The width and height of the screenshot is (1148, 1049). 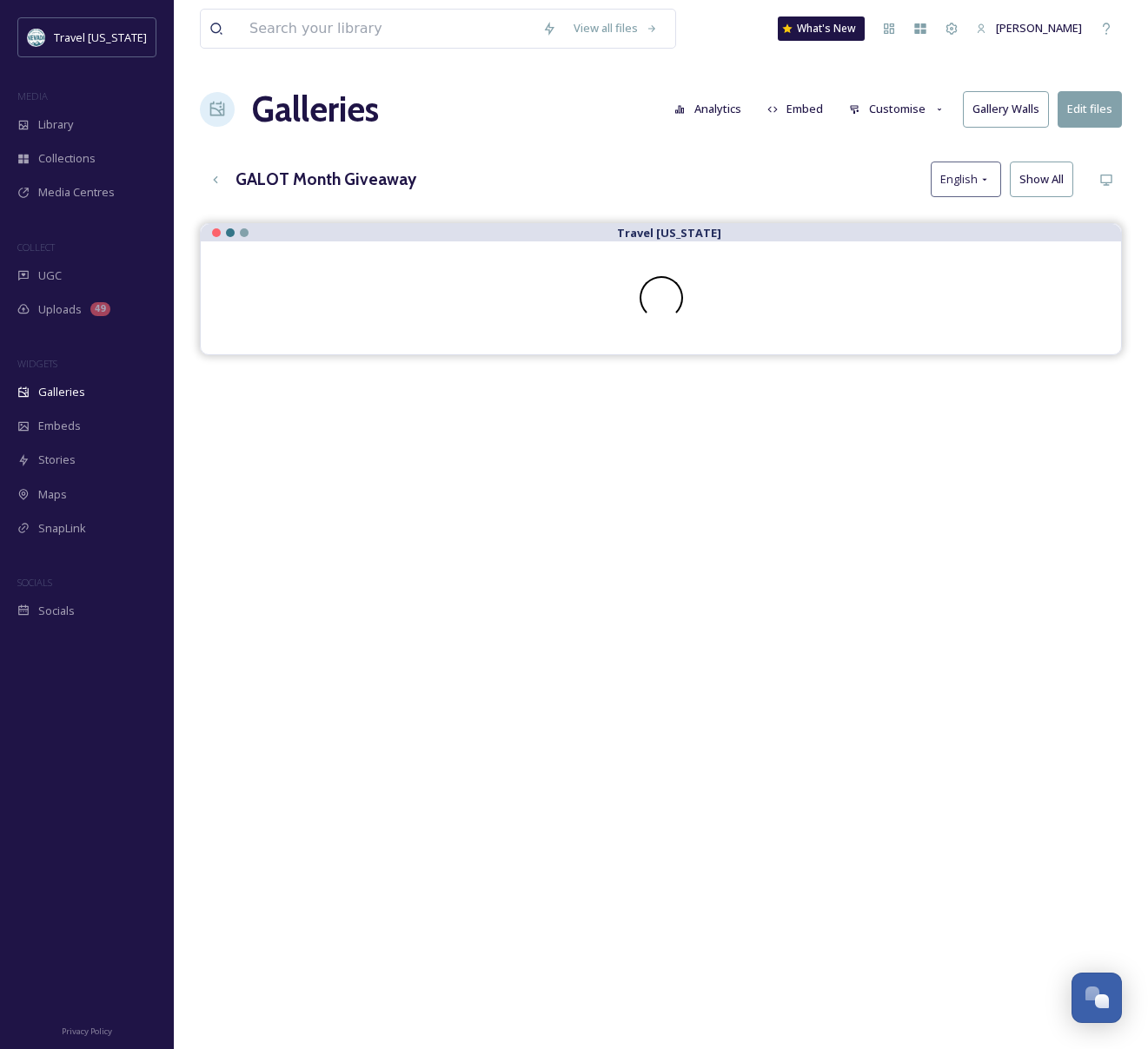 I want to click on span: Media Centres, so click(x=77, y=192).